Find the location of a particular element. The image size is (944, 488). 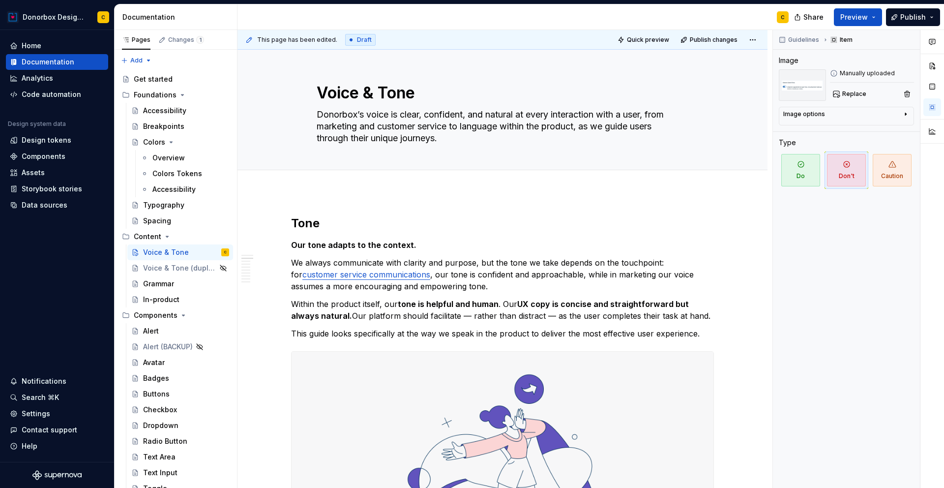

button: Notifications is located at coordinates (57, 381).